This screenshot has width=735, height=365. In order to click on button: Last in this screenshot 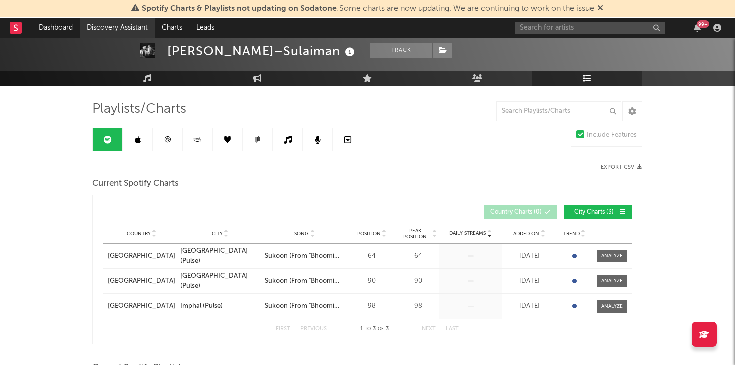, I will do `click(453, 329)`.